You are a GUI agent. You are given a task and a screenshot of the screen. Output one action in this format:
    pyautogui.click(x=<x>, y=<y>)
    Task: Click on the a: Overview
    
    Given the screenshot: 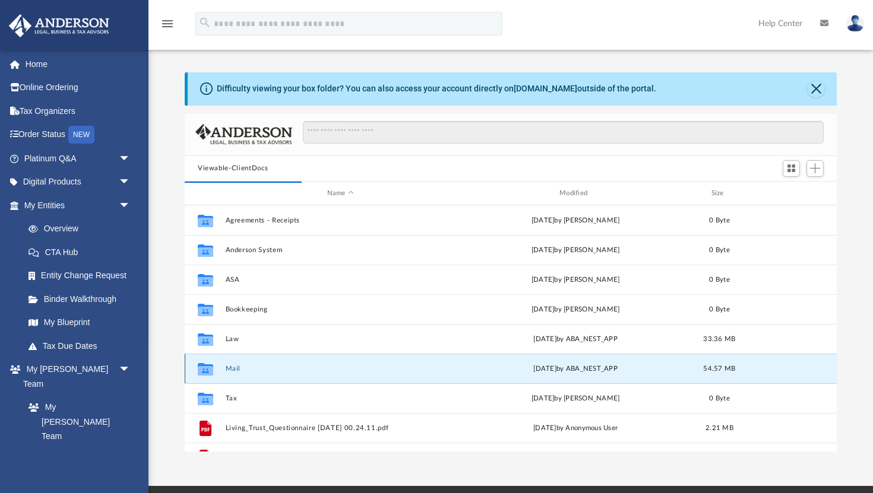 What is the action you would take?
    pyautogui.click(x=83, y=229)
    